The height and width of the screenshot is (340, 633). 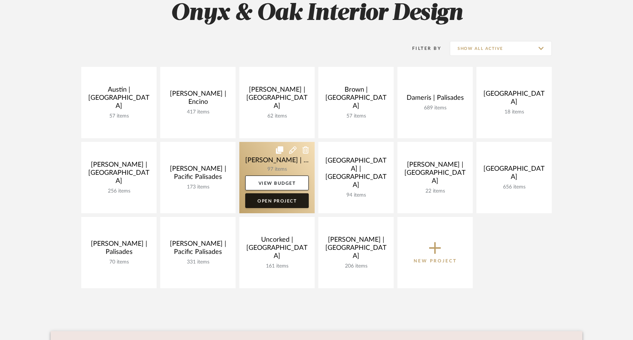 What do you see at coordinates (435, 108) in the screenshot?
I see `div: 689 items` at bounding box center [435, 108].